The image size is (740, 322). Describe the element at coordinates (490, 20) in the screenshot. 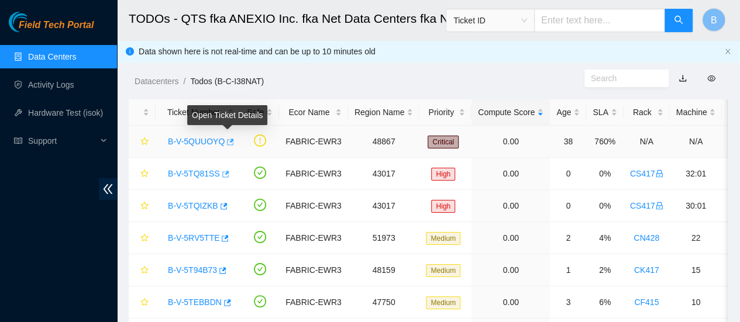

I see `span: Ticket ID` at that location.